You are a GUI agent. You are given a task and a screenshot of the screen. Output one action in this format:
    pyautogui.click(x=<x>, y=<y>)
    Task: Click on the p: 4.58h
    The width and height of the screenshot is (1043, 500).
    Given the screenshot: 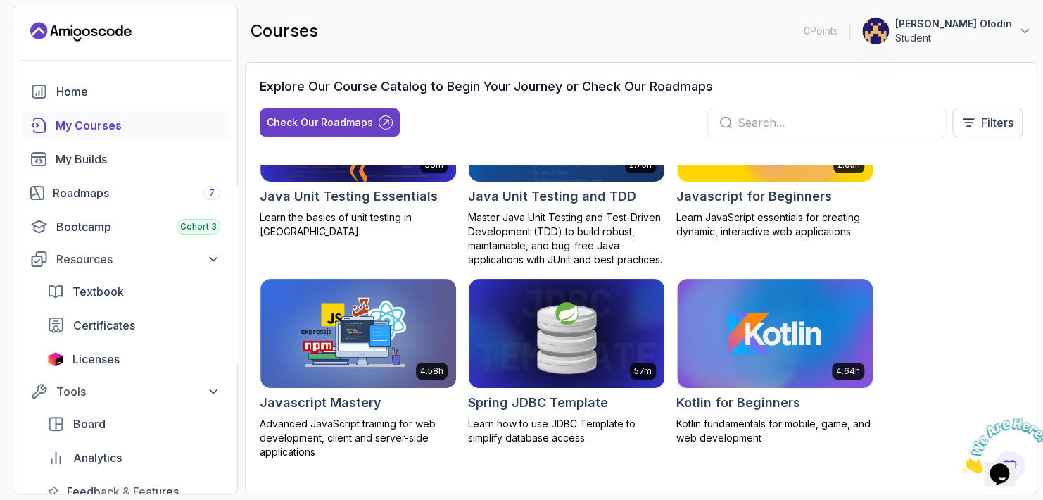 What is the action you would take?
    pyautogui.click(x=431, y=371)
    